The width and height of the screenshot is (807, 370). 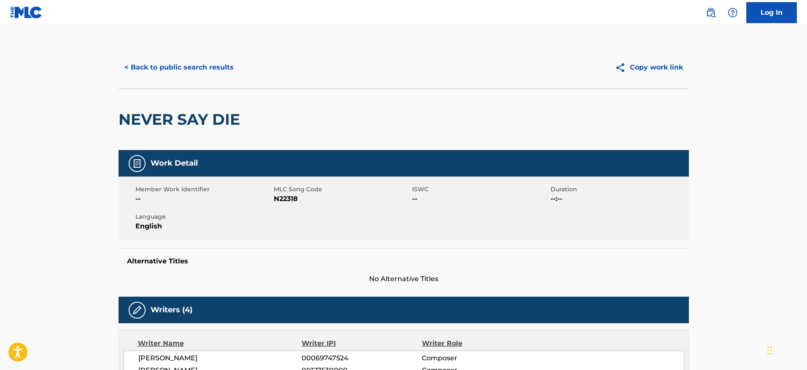 I want to click on img: Work Detail, so click(x=137, y=164).